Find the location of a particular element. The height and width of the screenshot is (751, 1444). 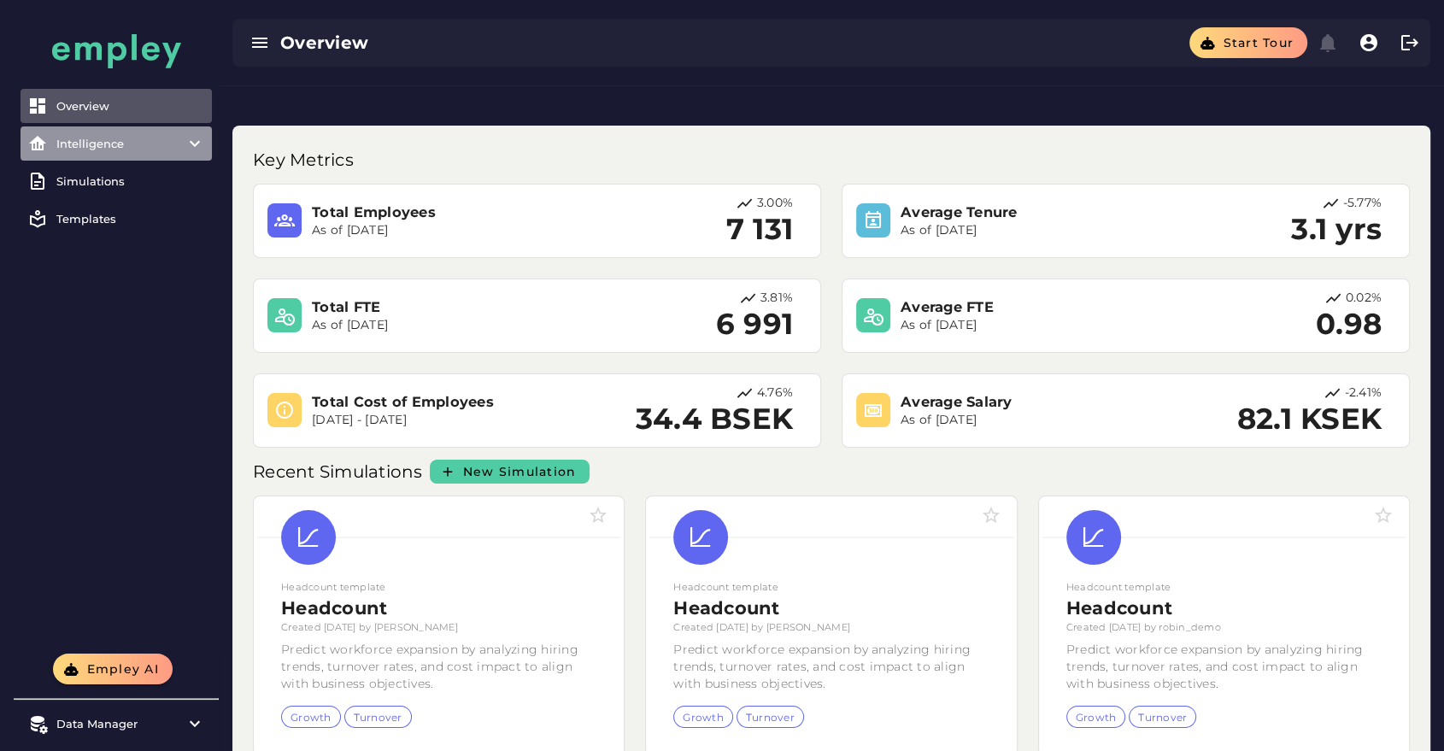

p: -5.77% is located at coordinates (1362, 203).